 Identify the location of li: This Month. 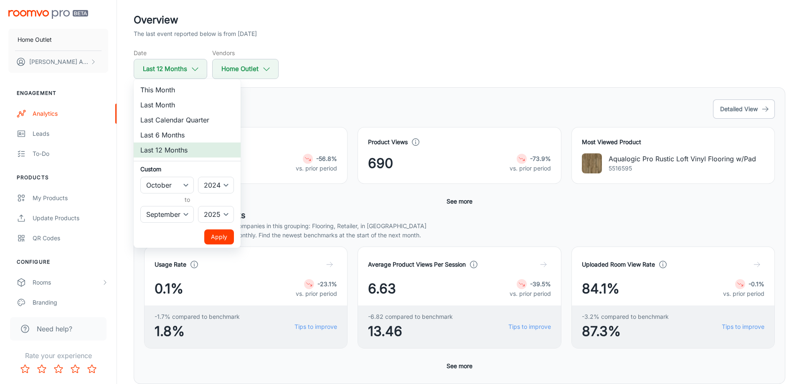
(187, 90).